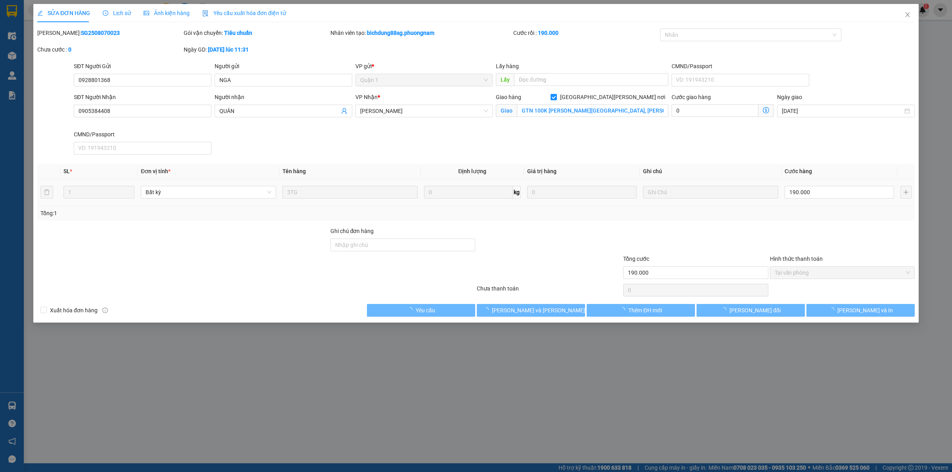 The image size is (952, 472). I want to click on span: Tên hàng, so click(294, 171).